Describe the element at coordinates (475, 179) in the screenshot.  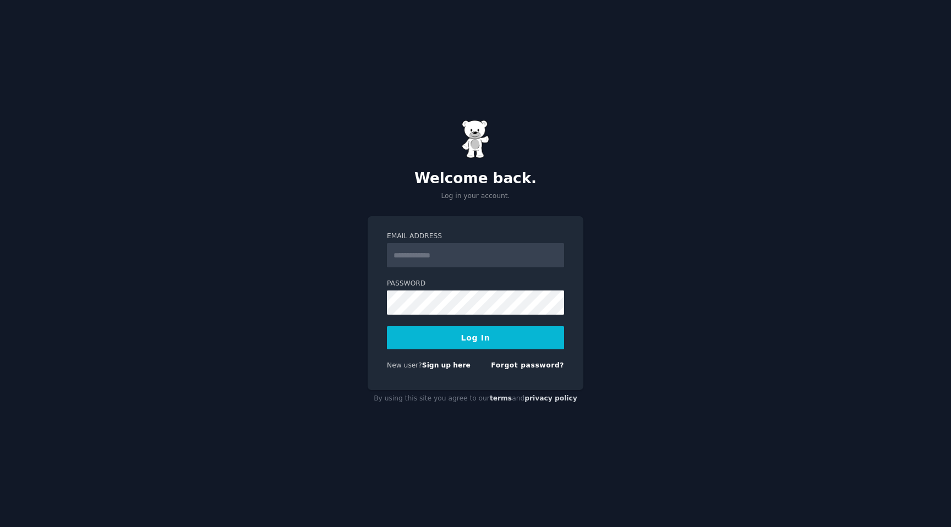
I see `h2: Welcome back.` at that location.